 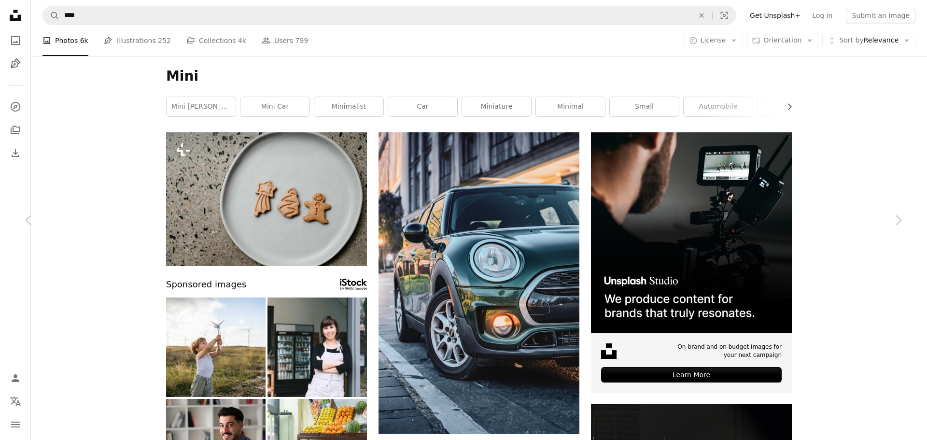 I want to click on button: Visual search, so click(x=724, y=15).